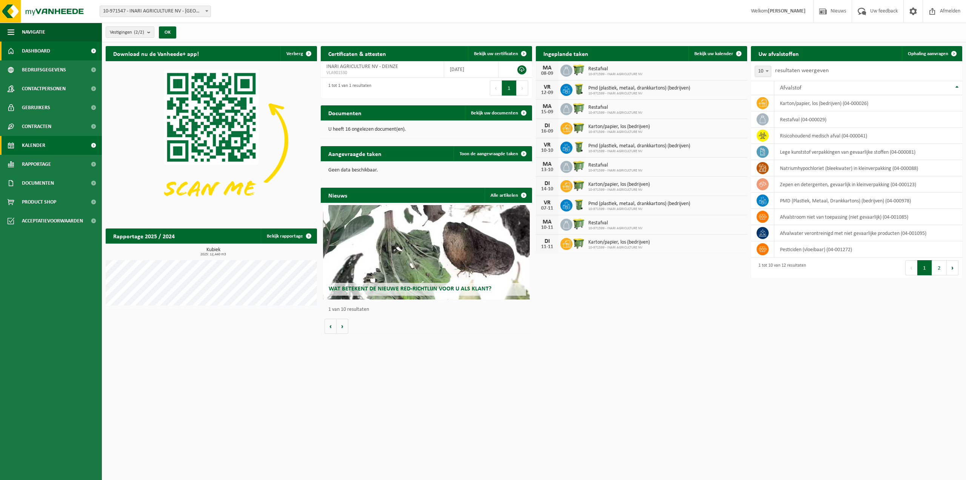 Image resolution: width=966 pixels, height=480 pixels. Describe the element at coordinates (547, 208) in the screenshot. I see `div: 07-11` at that location.